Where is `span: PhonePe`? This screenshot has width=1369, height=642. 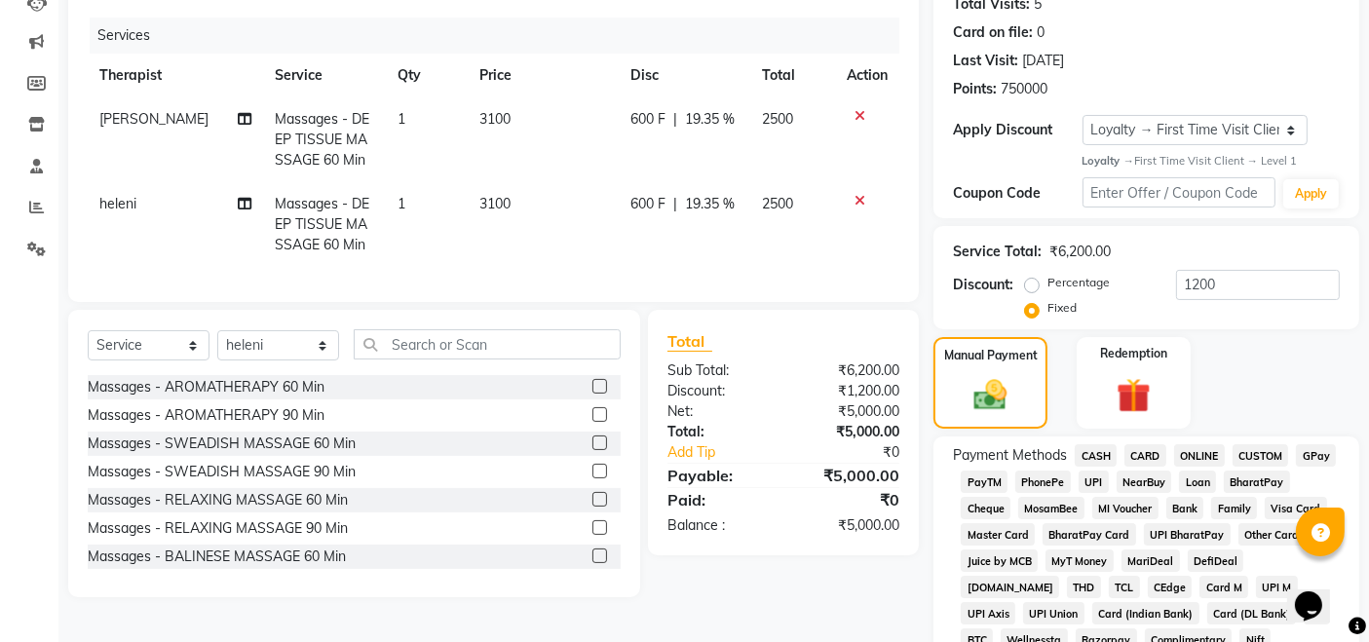 span: PhonePe is located at coordinates (1042, 481).